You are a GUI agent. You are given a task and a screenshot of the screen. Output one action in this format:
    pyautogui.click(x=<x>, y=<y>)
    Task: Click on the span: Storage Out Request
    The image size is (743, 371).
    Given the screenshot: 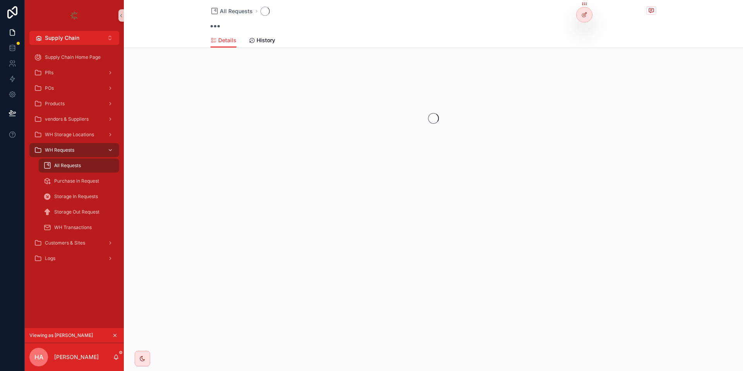 What is the action you would take?
    pyautogui.click(x=77, y=212)
    